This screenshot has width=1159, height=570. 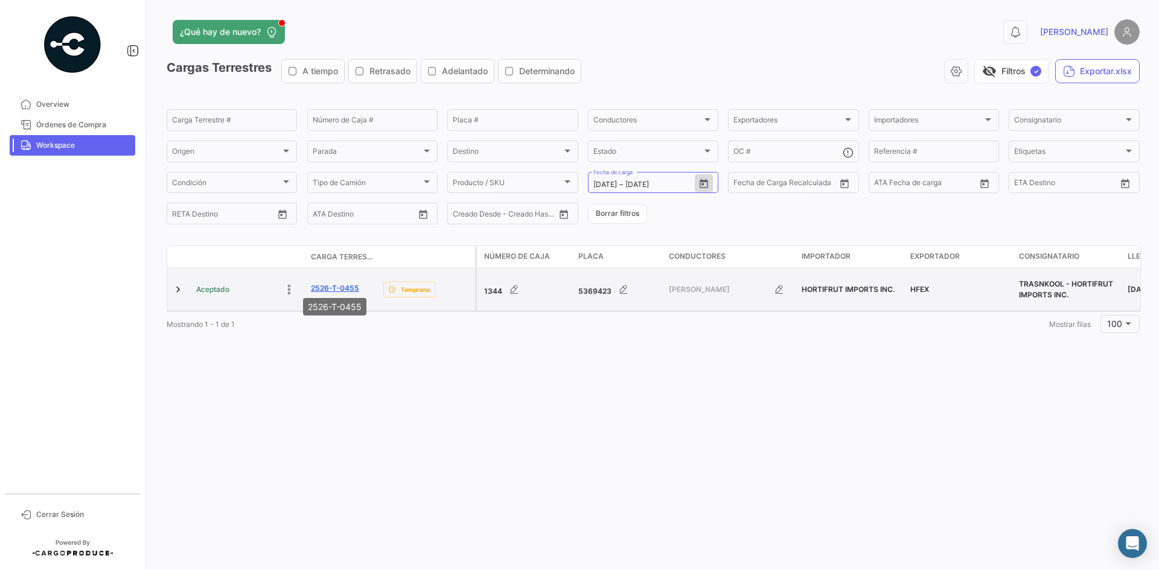 What do you see at coordinates (335, 289) in the screenshot?
I see `a: 2526-T-0455` at bounding box center [335, 289].